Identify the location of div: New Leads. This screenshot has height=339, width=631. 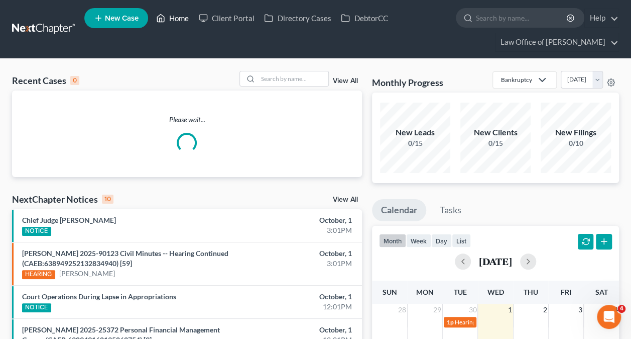
(415, 132).